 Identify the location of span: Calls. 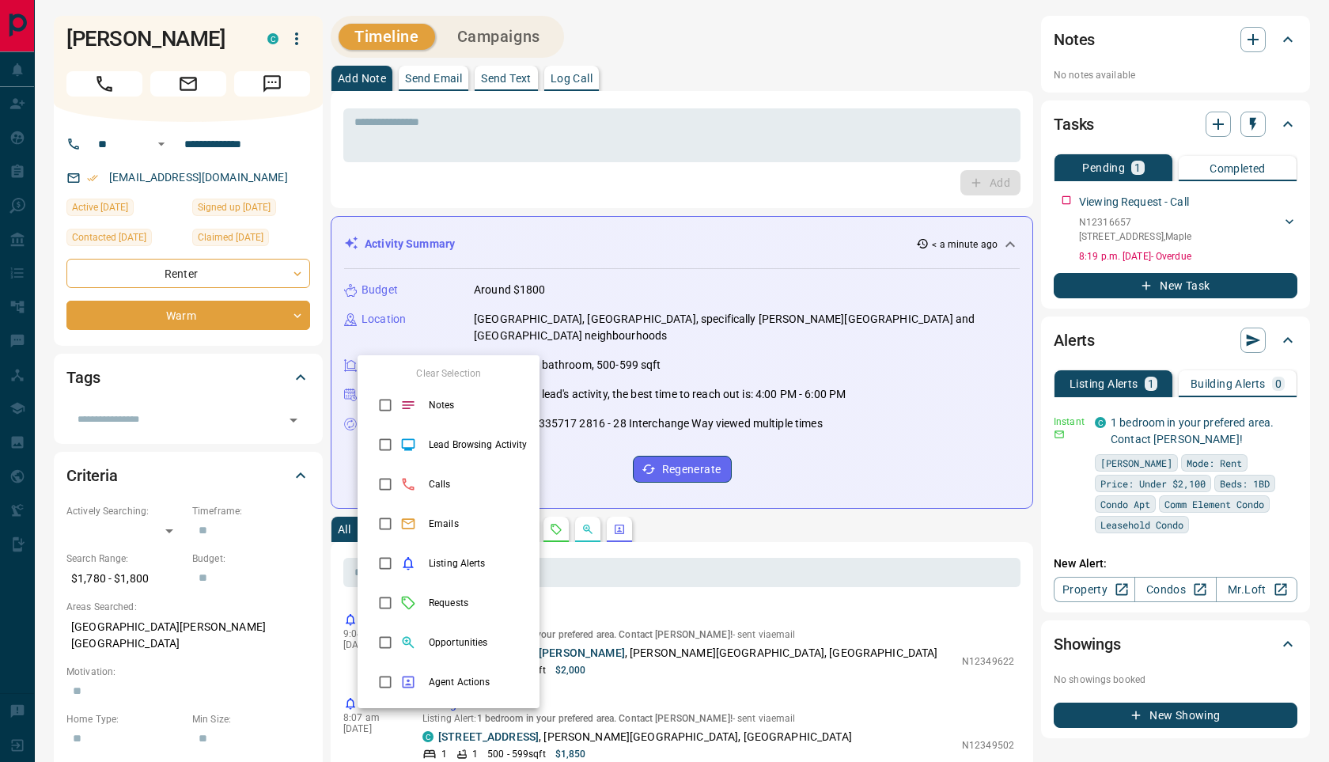
(478, 484).